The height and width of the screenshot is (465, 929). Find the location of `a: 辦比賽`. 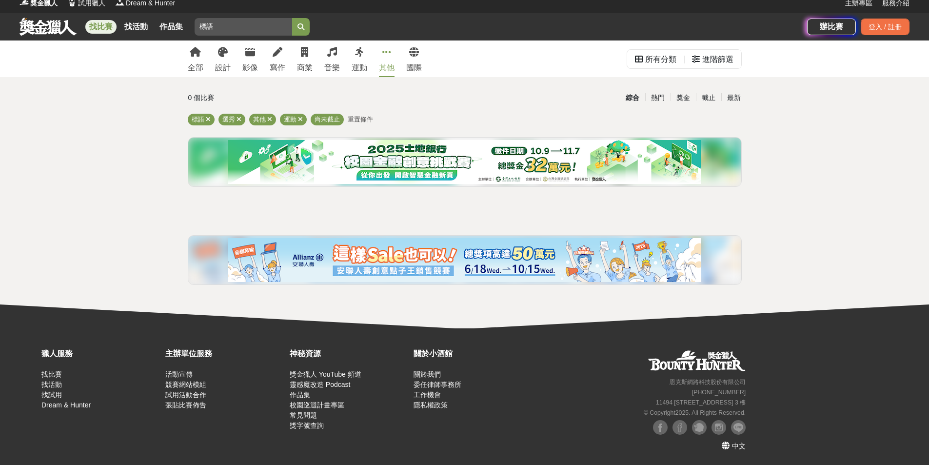

a: 辦比賽 is located at coordinates (831, 27).